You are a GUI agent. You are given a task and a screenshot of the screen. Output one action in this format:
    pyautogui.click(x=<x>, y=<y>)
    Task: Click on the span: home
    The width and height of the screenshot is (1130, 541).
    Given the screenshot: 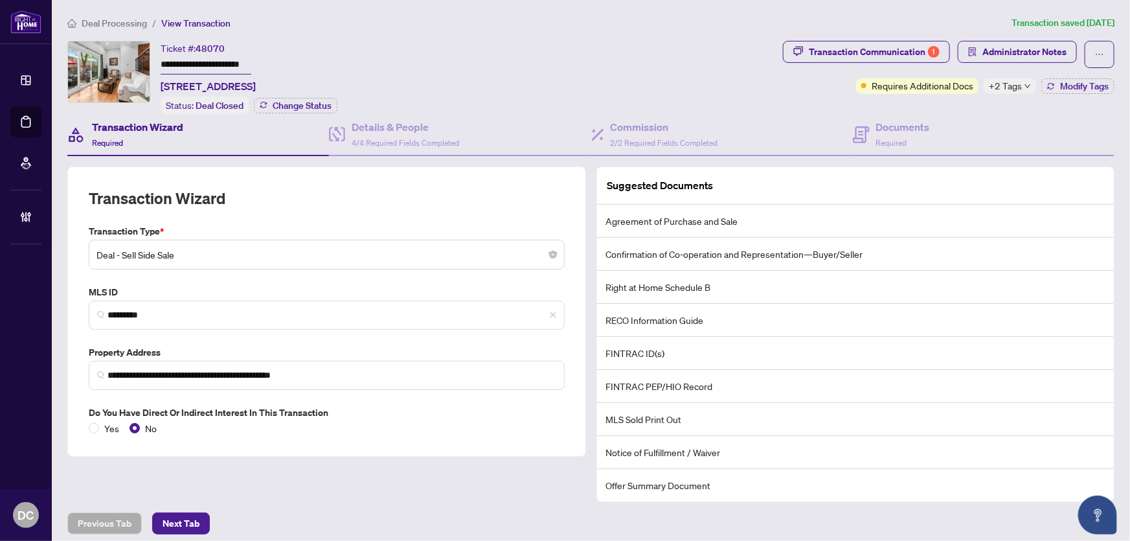 What is the action you would take?
    pyautogui.click(x=72, y=23)
    